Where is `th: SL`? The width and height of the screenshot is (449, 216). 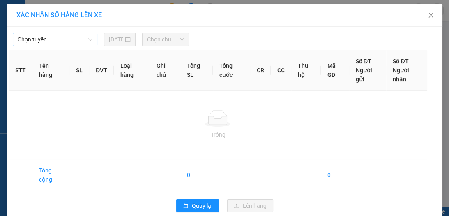
th: SL is located at coordinates (79, 70).